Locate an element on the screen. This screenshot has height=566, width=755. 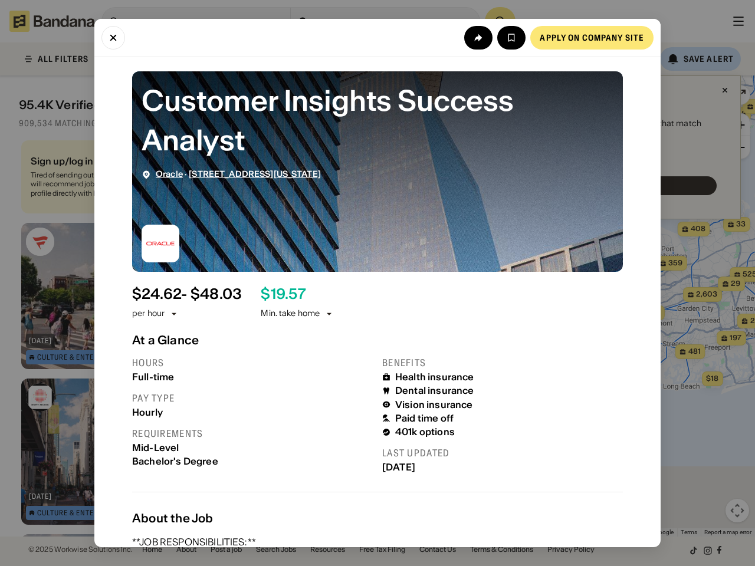
span: Oracle is located at coordinates (169, 174).